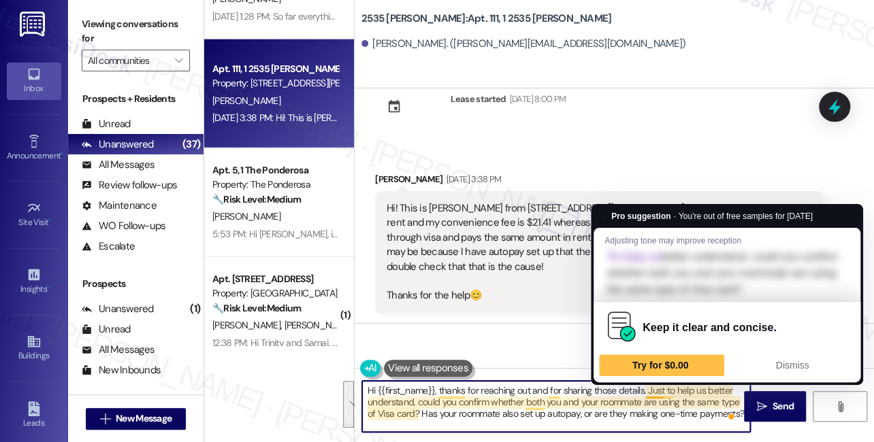 Image resolution: width=874 pixels, height=442 pixels. What do you see at coordinates (34, 215) in the screenshot?
I see `a: Site Visit •` at bounding box center [34, 215].